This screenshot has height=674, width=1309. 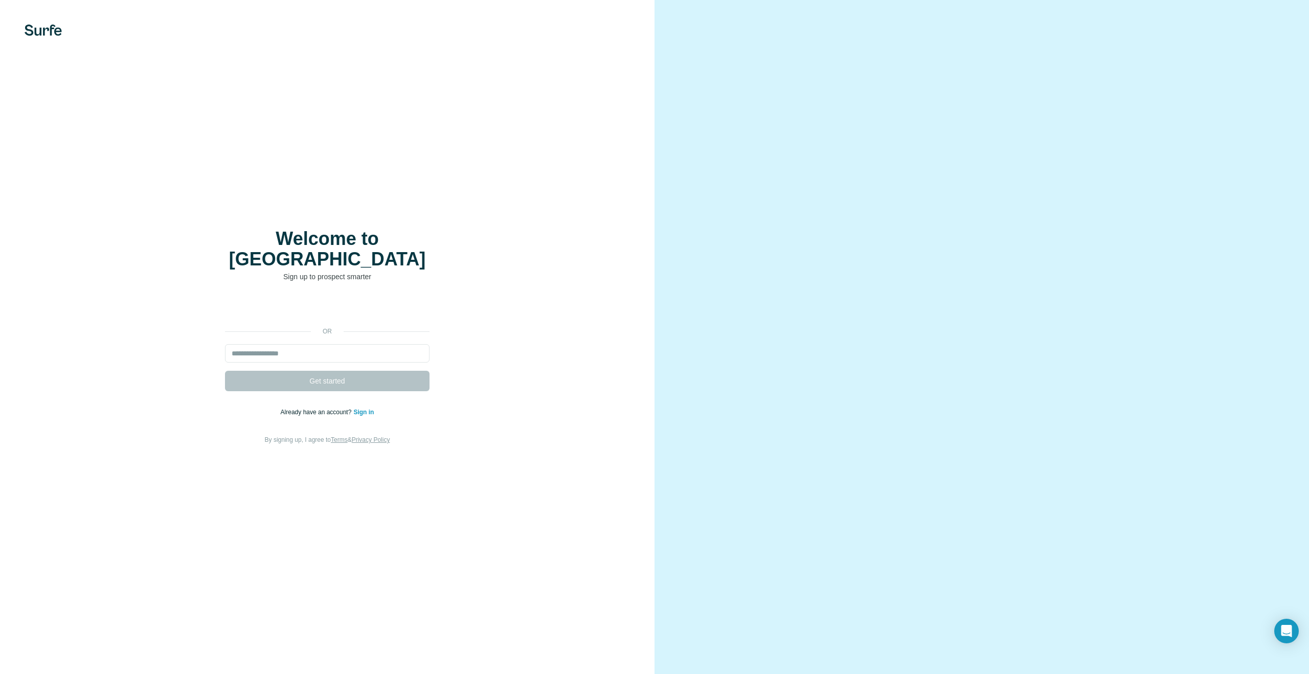 What do you see at coordinates (317, 412) in the screenshot?
I see `span: Already have an account?` at bounding box center [317, 412].